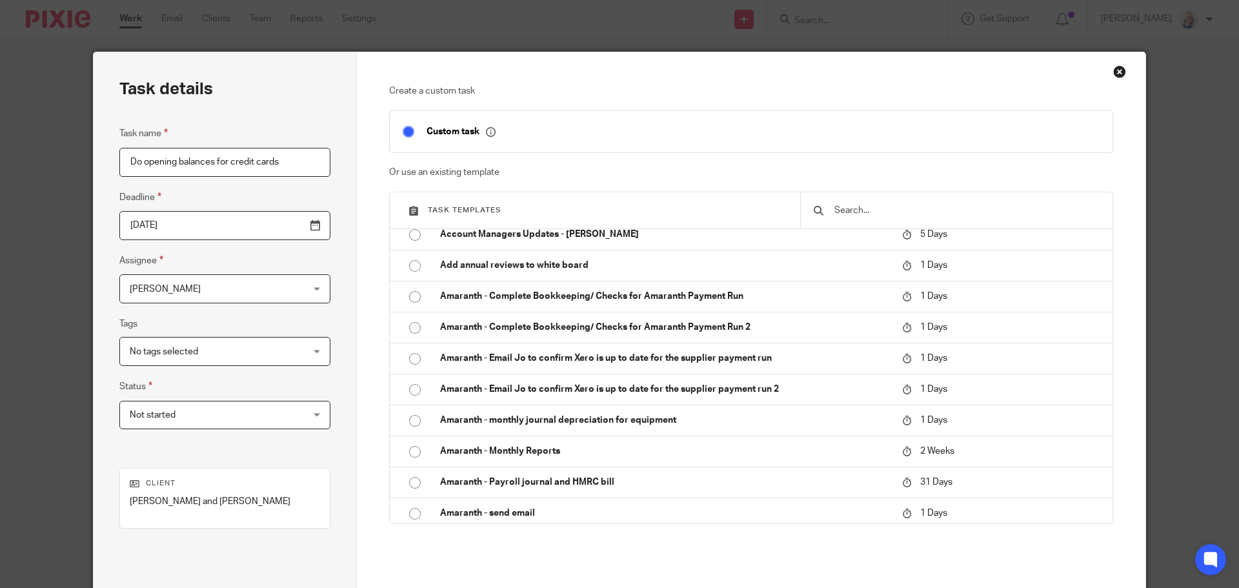 The image size is (1239, 588). I want to click on p: Custom task, so click(461, 132).